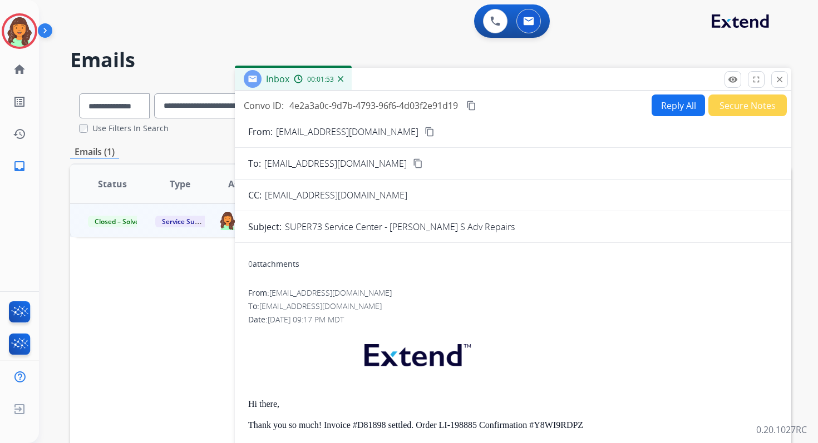  I want to click on span: Service Support, so click(187, 221).